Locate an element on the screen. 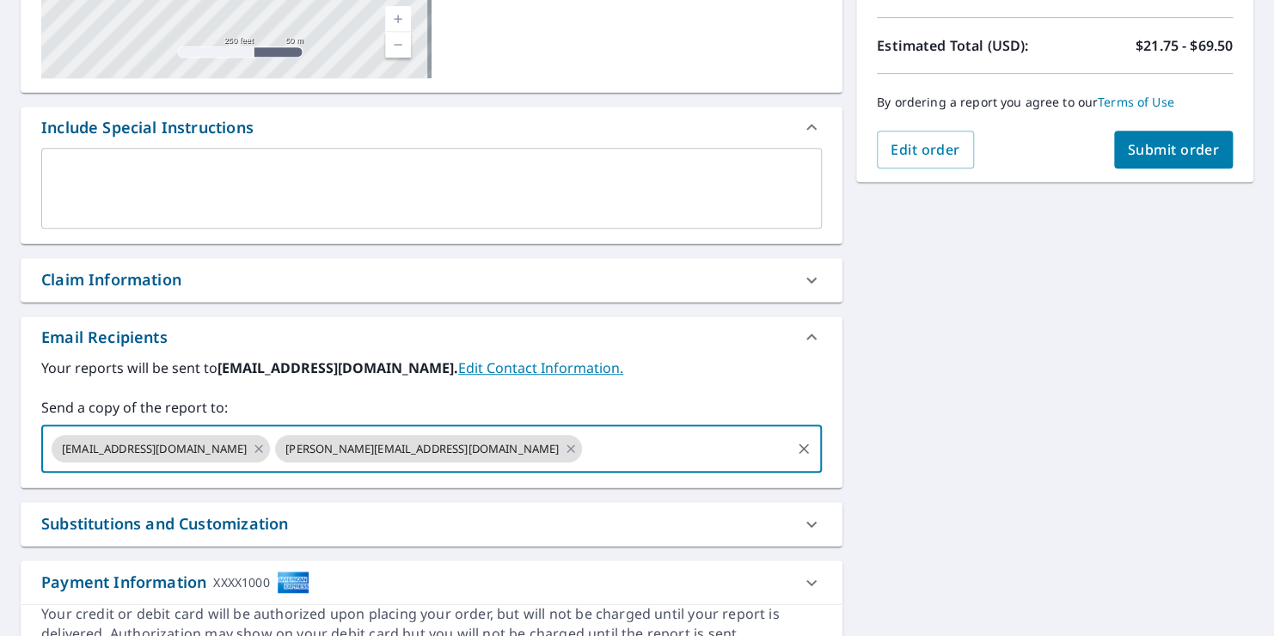 The height and width of the screenshot is (636, 1274). button: Clear is located at coordinates (804, 449).